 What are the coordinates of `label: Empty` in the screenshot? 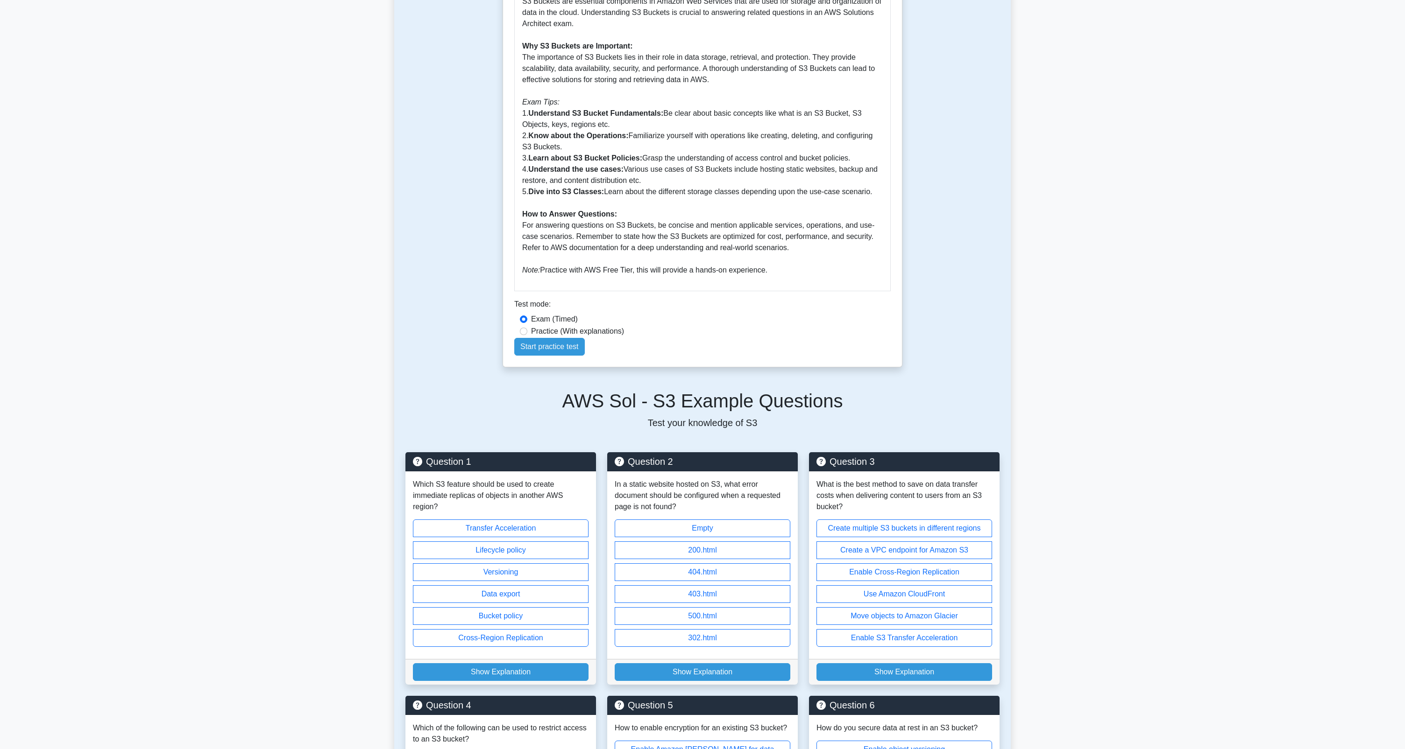 It's located at (702, 529).